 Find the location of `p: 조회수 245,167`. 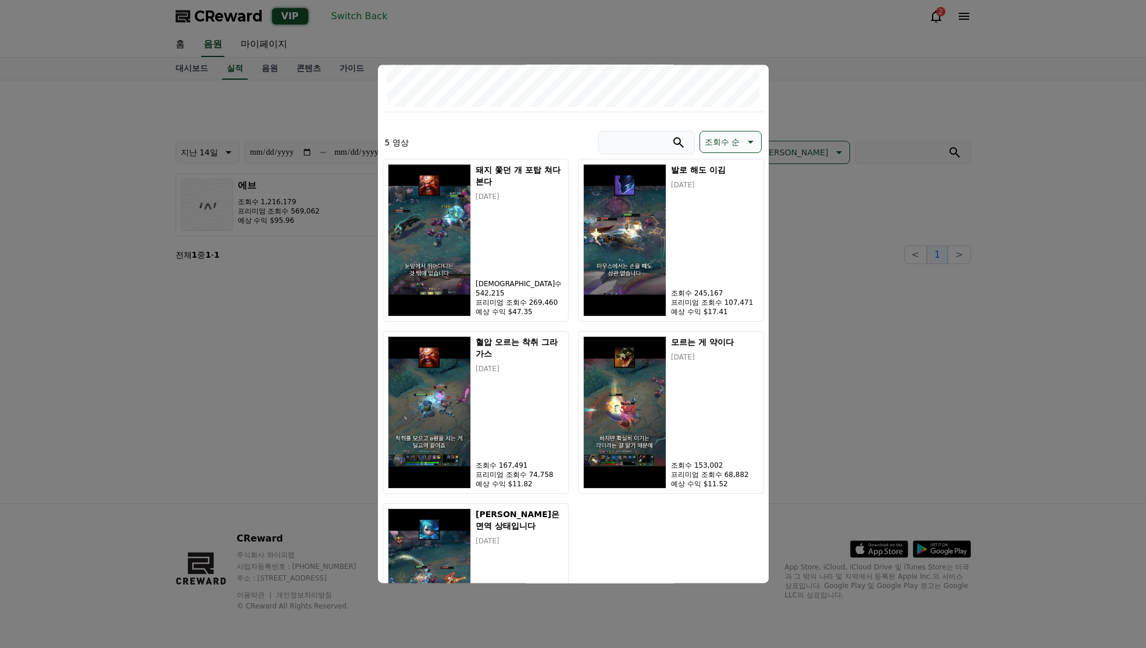

p: 조회수 245,167 is located at coordinates (715, 293).